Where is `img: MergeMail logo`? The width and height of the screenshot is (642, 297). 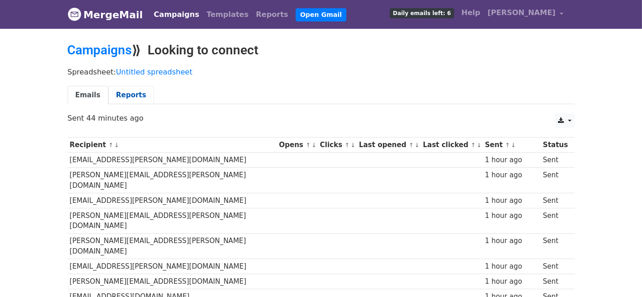 img: MergeMail logo is located at coordinates (75, 14).